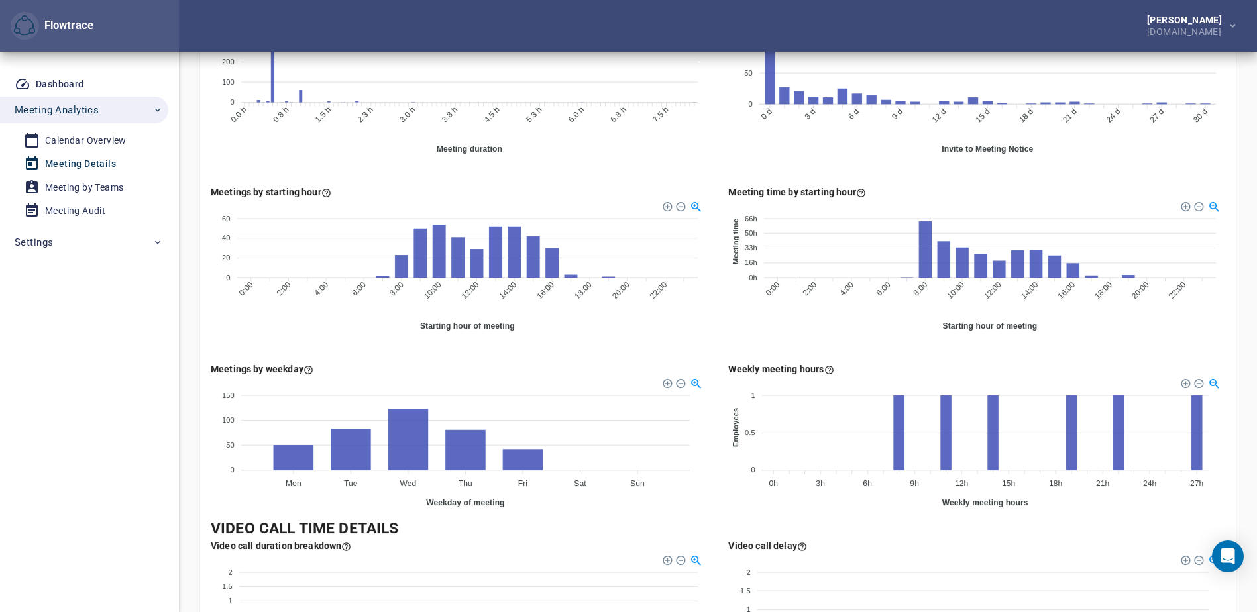  What do you see at coordinates (407, 114) in the screenshot?
I see `tspan: 3.0 h` at bounding box center [407, 114].